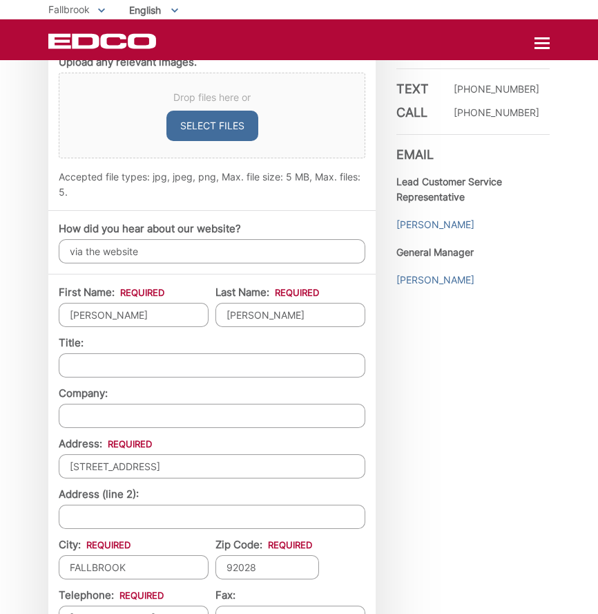 The height and width of the screenshot is (614, 598). What do you see at coordinates (95, 544) in the screenshot?
I see `label: City:` at bounding box center [95, 544].